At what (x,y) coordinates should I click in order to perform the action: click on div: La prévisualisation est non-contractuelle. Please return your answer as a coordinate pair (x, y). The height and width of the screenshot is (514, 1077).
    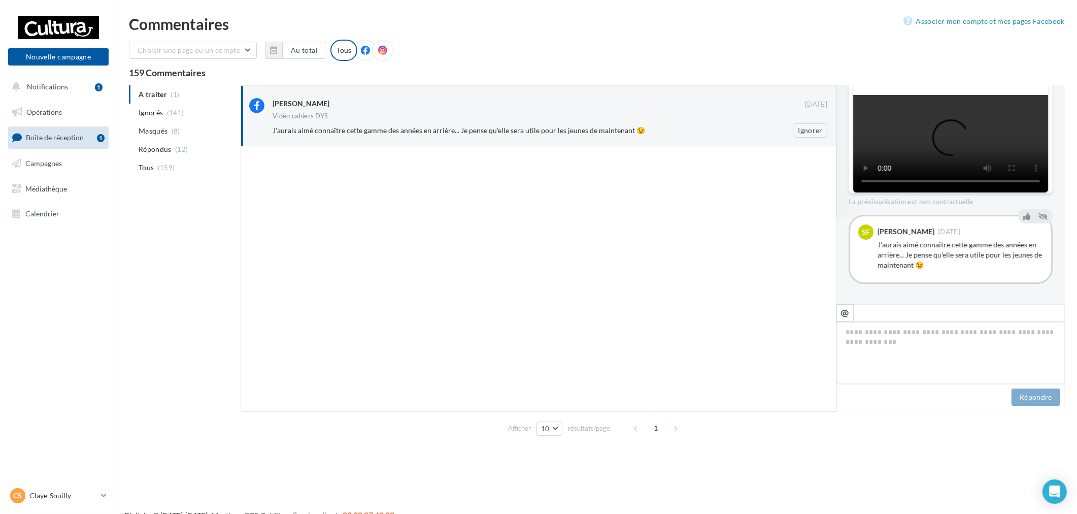
    Looking at the image, I should click on (951, 200).